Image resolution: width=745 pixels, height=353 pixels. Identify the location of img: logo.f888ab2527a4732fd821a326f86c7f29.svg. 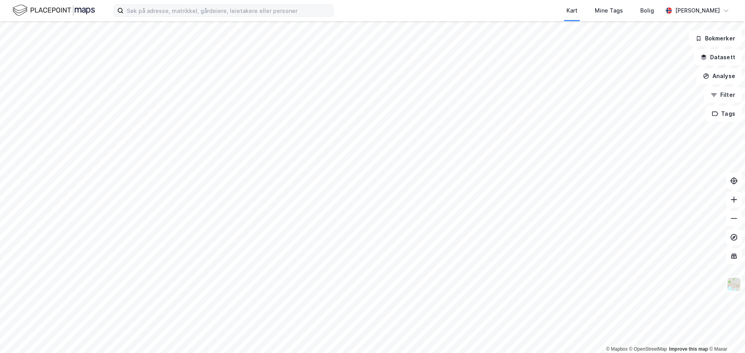
(54, 10).